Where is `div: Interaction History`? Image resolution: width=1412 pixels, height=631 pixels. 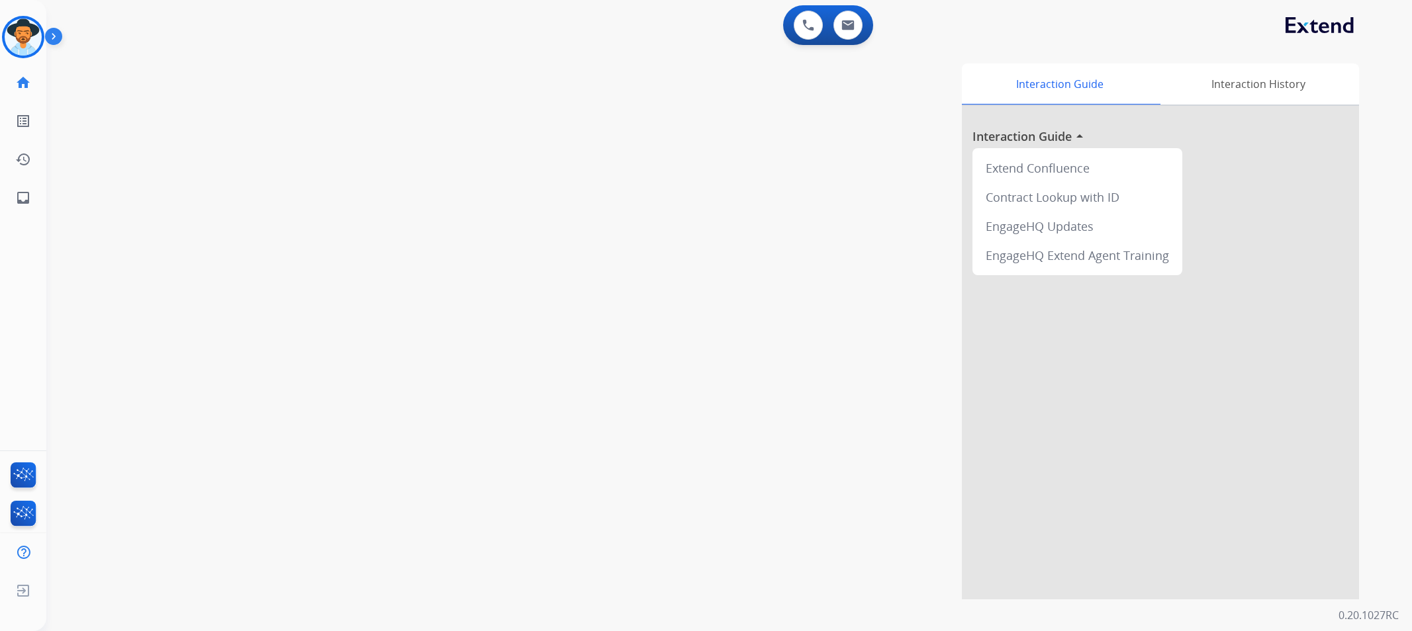
div: Interaction History is located at coordinates (1258, 84).